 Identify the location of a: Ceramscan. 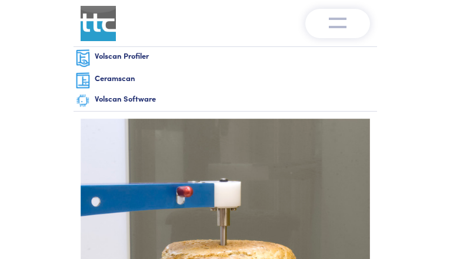
(225, 81).